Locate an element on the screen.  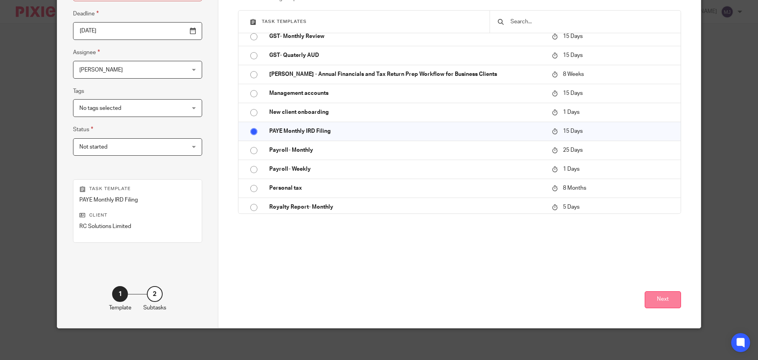
p: GST- Monthly Review is located at coordinates (407, 36).